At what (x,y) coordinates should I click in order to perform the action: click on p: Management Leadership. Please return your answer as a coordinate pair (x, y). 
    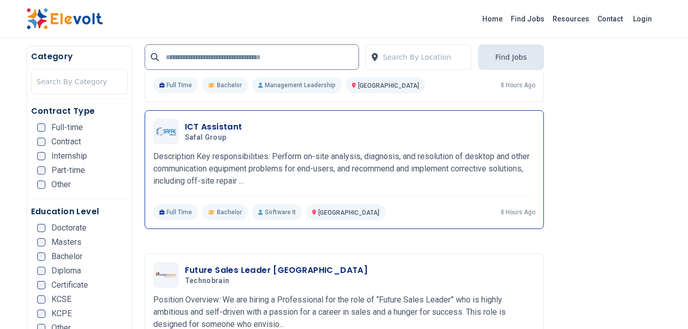
    Looking at the image, I should click on (297, 85).